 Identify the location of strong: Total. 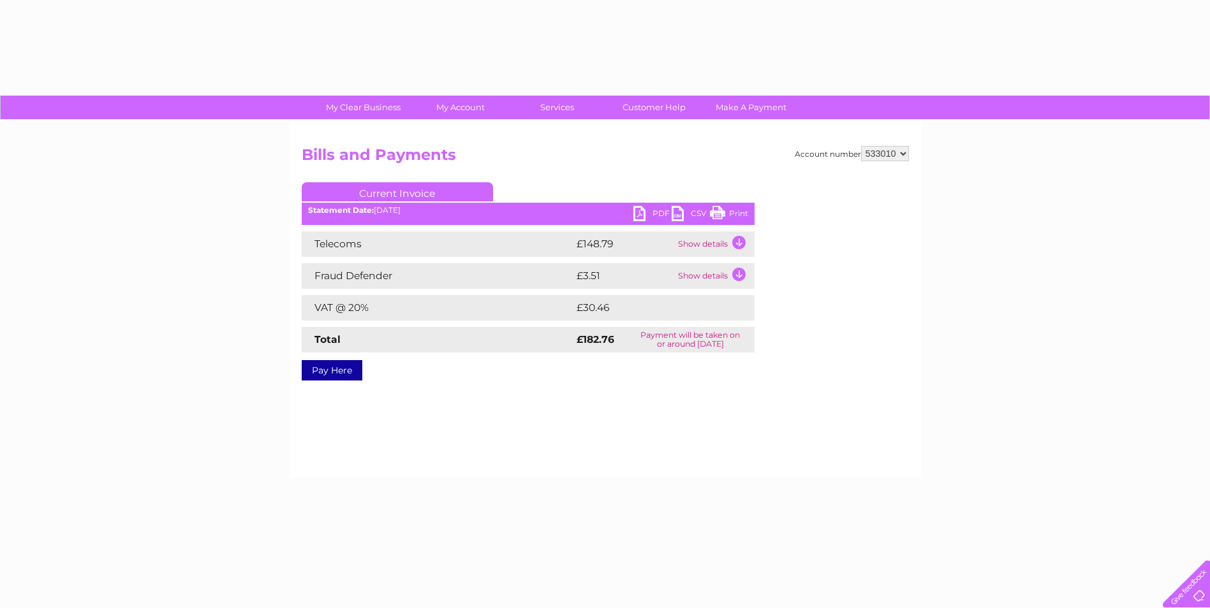
(327, 339).